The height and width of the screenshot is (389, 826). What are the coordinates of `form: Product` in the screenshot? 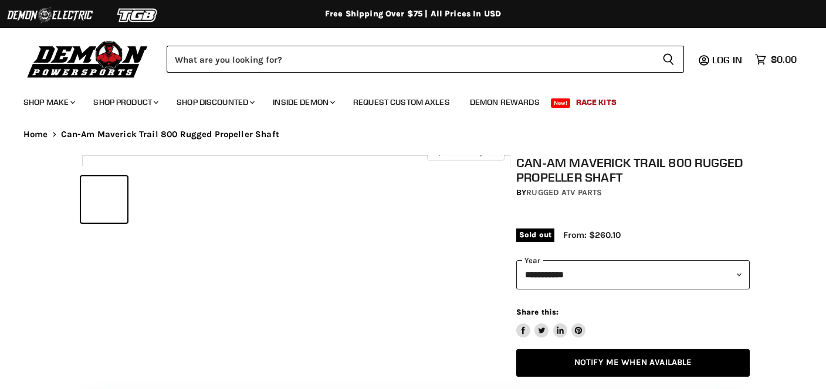 It's located at (425, 59).